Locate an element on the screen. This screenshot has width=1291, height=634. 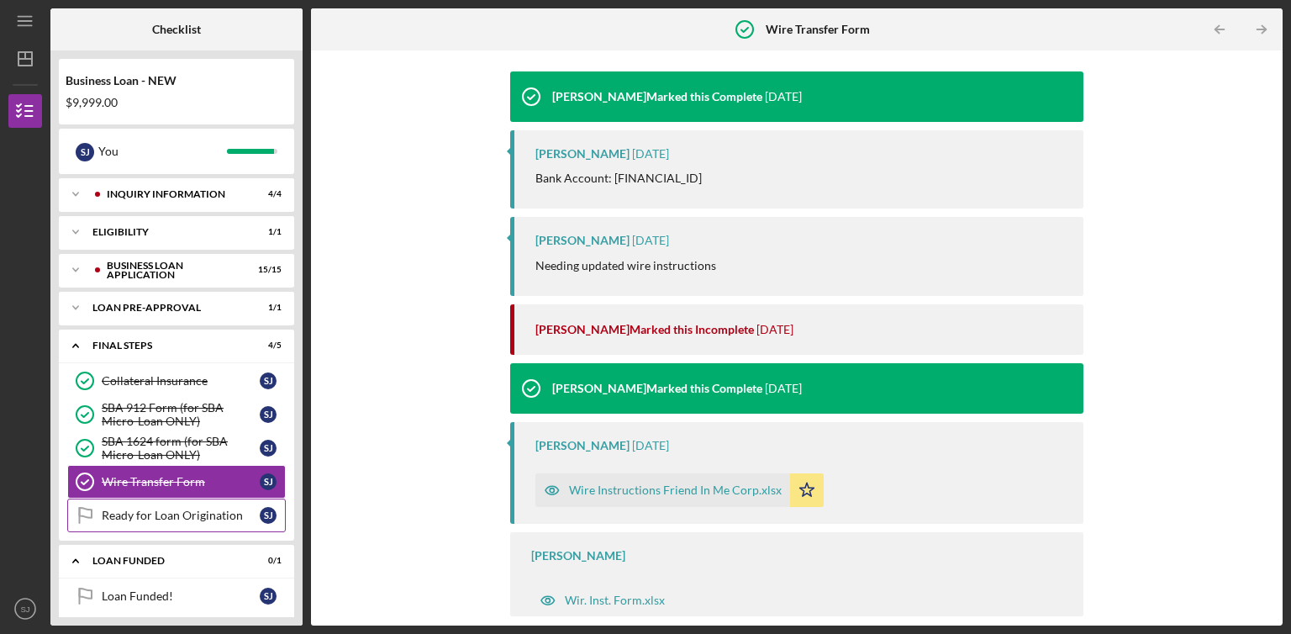
div: SBA 912 Form (for SBA Micro-Loan ONLY) is located at coordinates (181, 414).